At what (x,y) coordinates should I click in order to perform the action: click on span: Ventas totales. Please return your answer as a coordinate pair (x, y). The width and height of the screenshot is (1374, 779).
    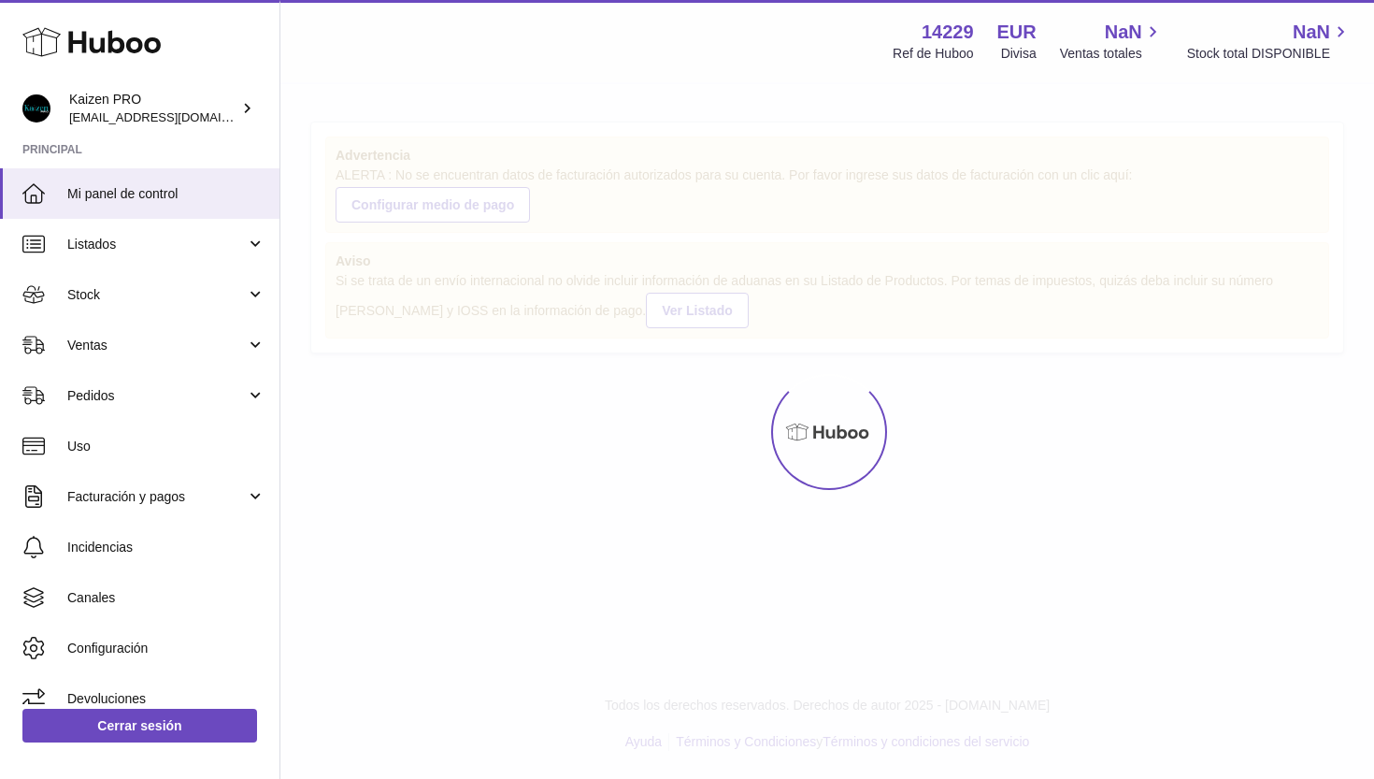
    Looking at the image, I should click on (1111, 53).